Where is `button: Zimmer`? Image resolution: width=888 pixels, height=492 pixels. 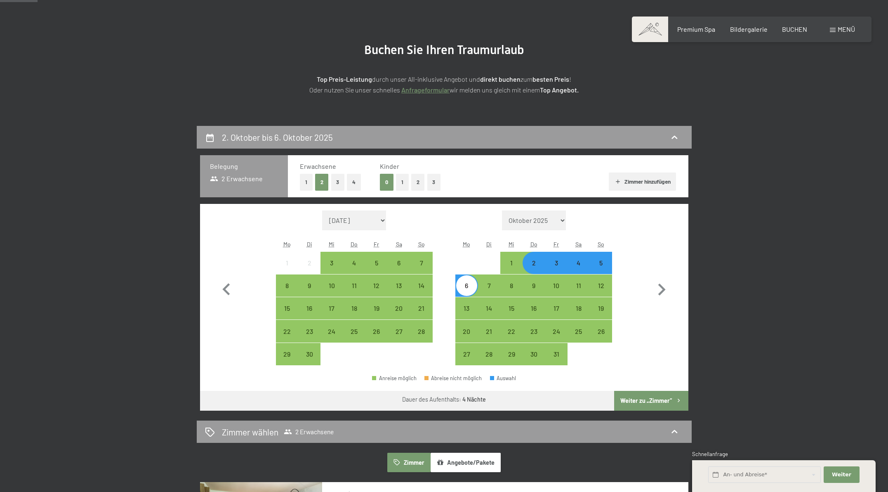
button: Zimmer is located at coordinates (409, 462).